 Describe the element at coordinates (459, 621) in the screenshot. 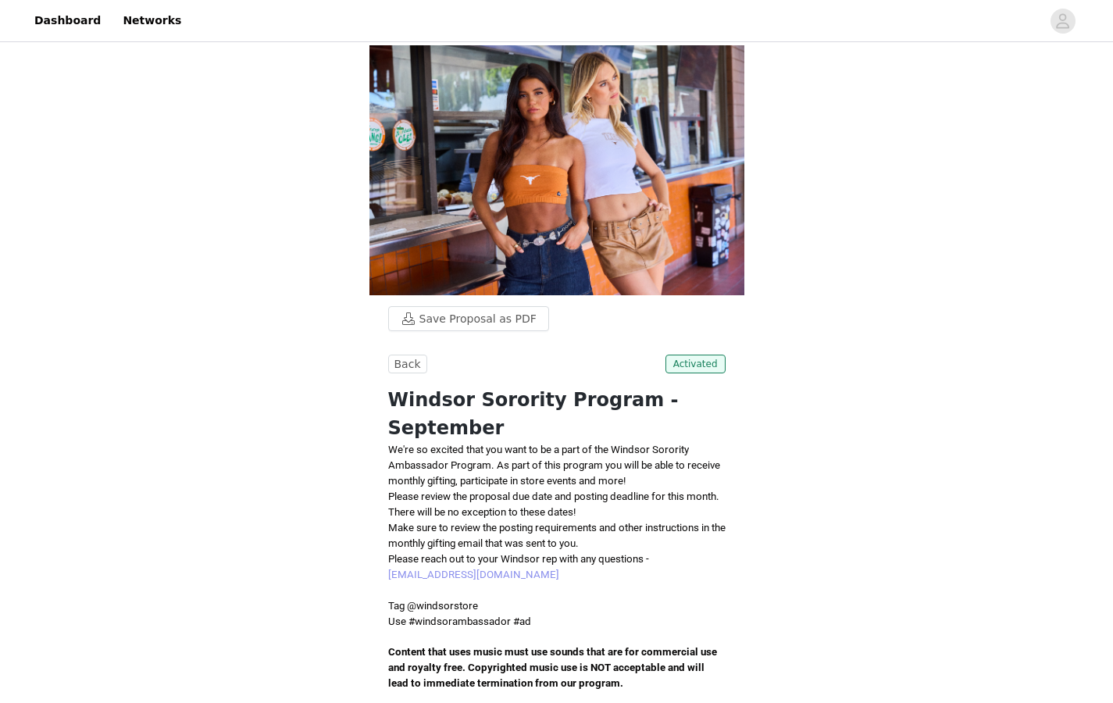

I see `span: Use #windsorambassador #ad` at that location.